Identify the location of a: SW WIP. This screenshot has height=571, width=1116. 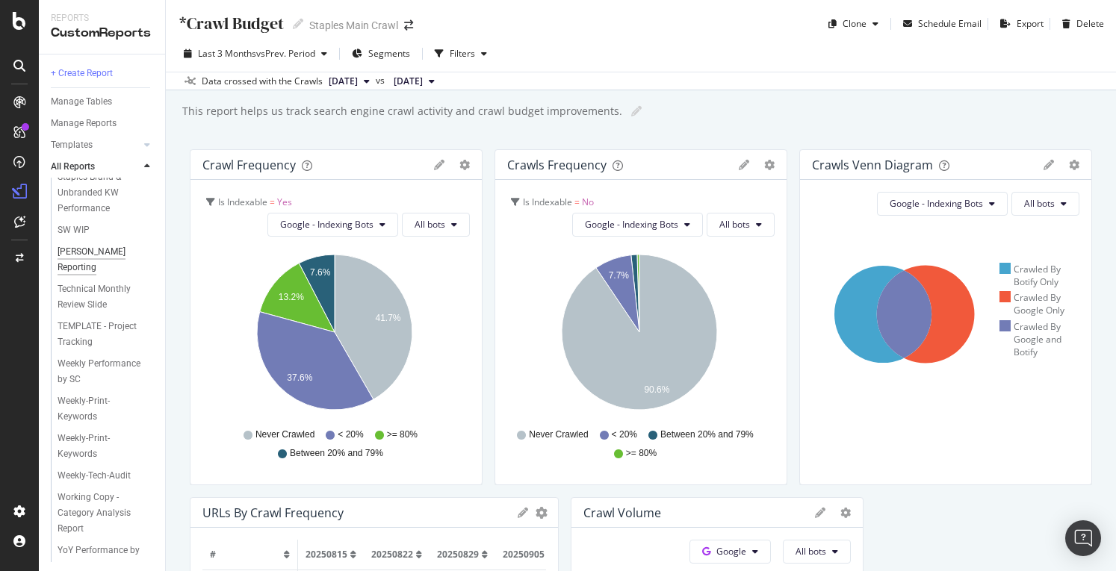
(106, 230).